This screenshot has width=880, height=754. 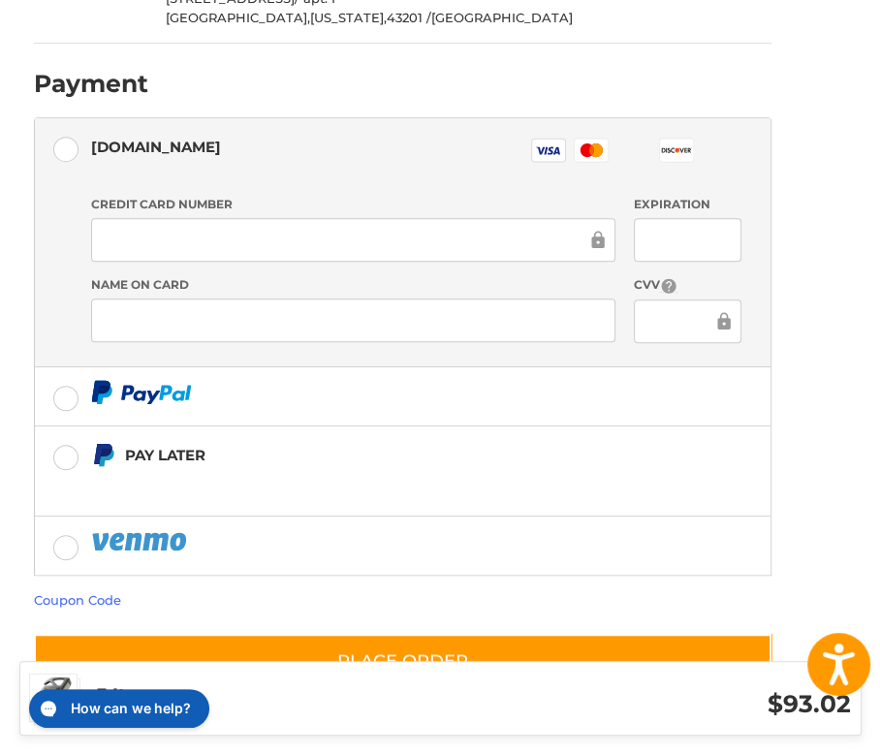 I want to click on a: Coupon Code, so click(x=78, y=600).